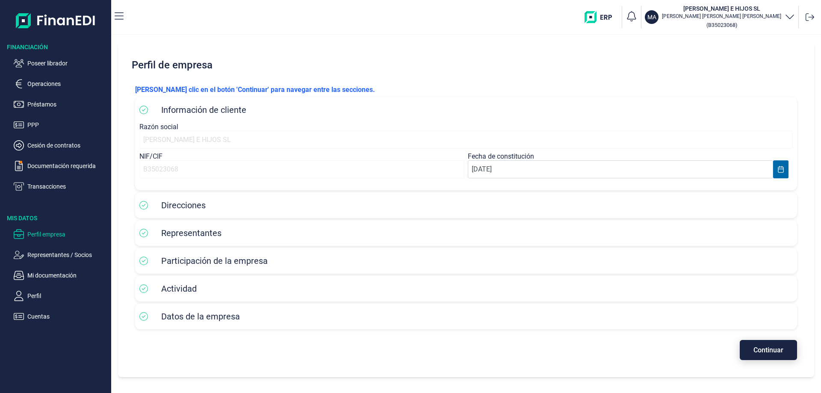  Describe the element at coordinates (68, 166) in the screenshot. I see `p: Documentación requerida` at that location.